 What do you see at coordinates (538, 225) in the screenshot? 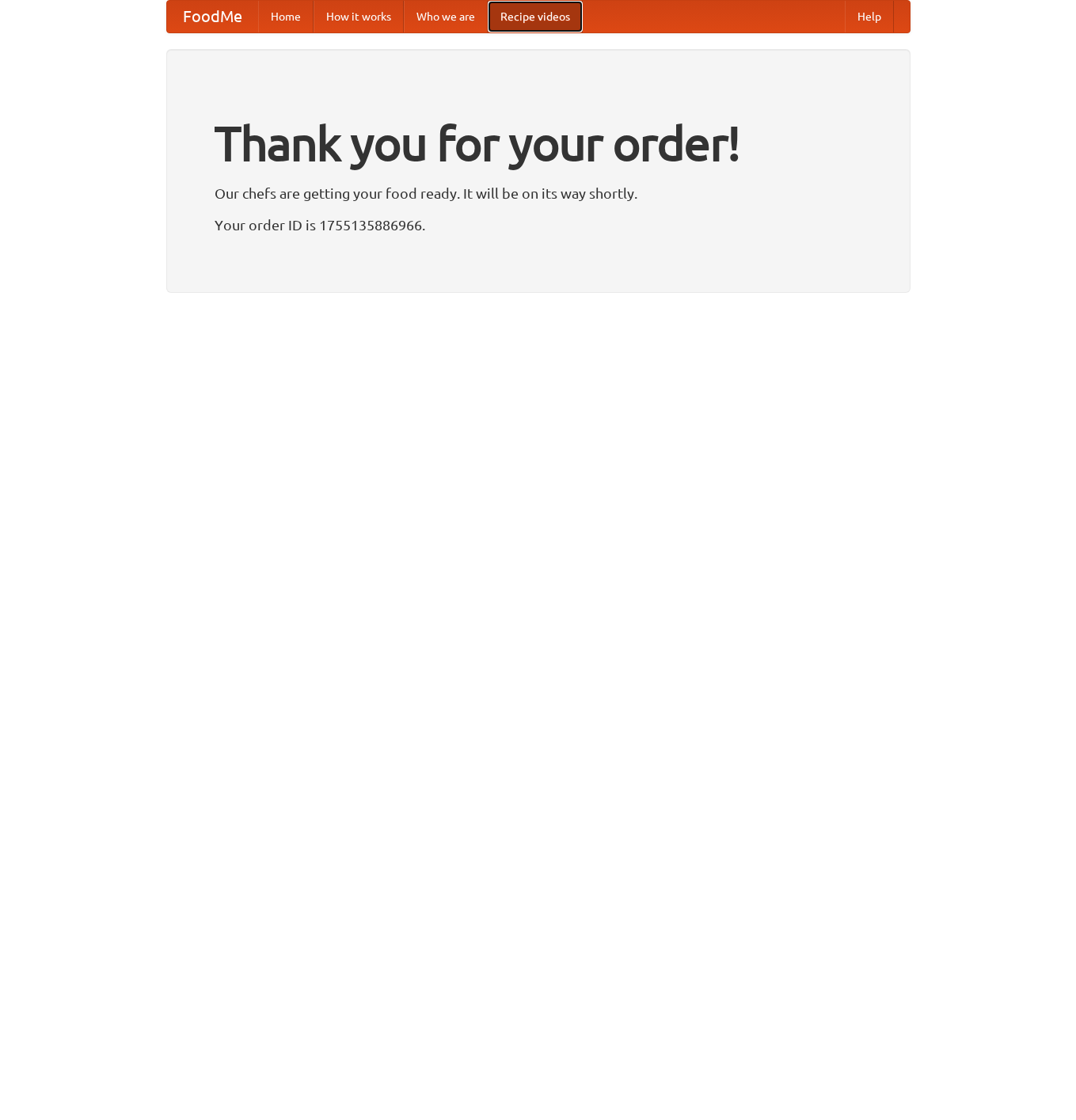
I see `p: Your order ID is 1755135886966.` at bounding box center [538, 225].